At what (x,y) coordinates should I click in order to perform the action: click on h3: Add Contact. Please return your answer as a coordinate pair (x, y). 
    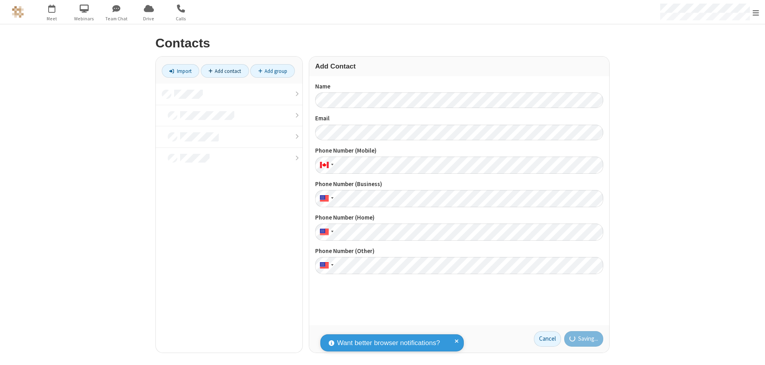
    Looking at the image, I should click on (459, 66).